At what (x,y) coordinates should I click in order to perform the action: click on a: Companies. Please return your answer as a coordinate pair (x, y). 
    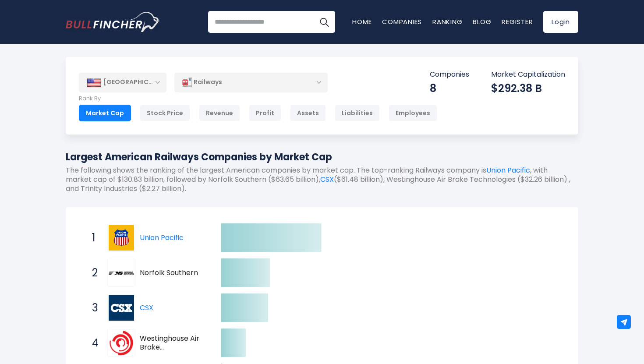
    Looking at the image, I should click on (402, 21).